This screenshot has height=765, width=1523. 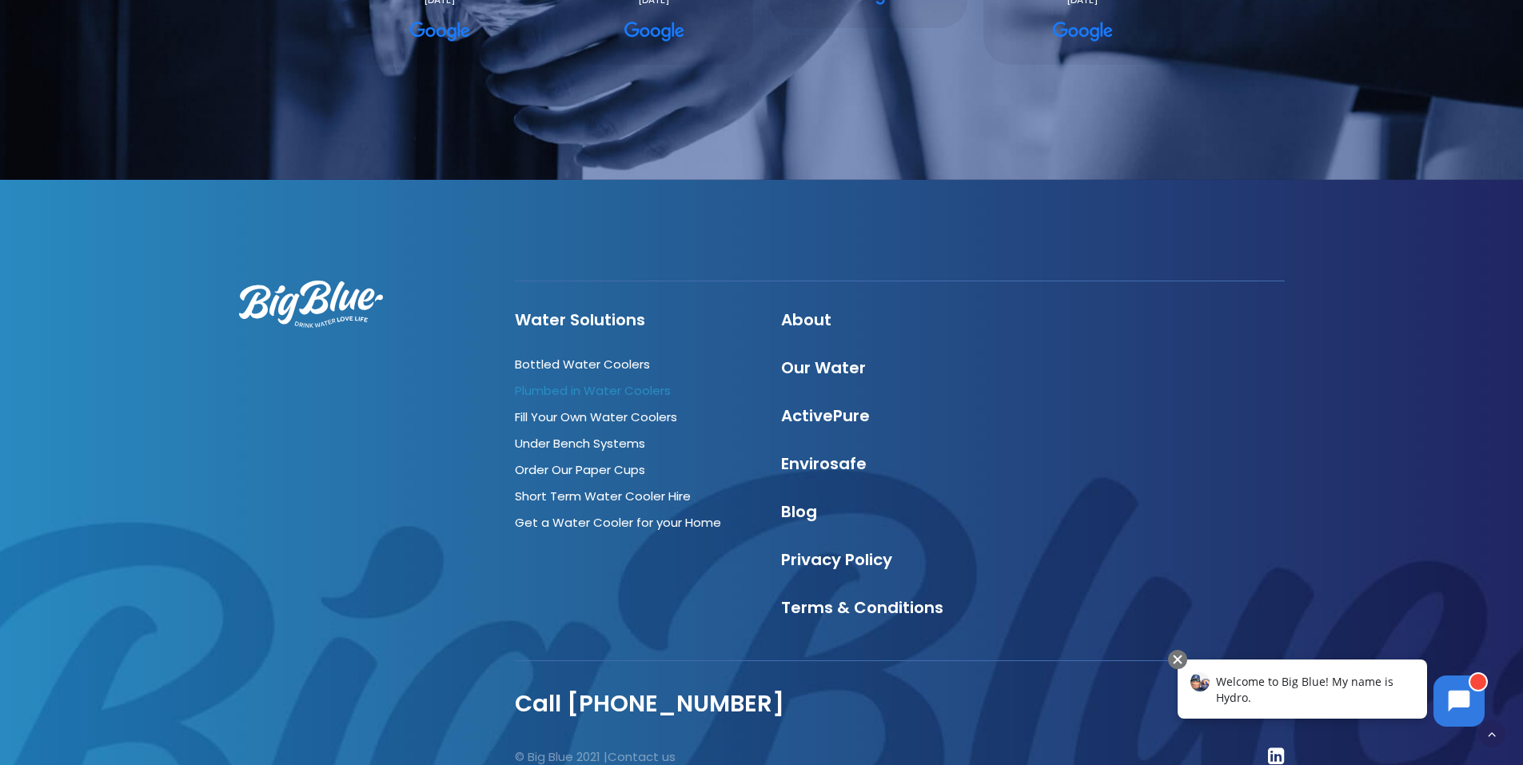 I want to click on span: Welcome to Big Blue! My name is Hydro., so click(x=144, y=42).